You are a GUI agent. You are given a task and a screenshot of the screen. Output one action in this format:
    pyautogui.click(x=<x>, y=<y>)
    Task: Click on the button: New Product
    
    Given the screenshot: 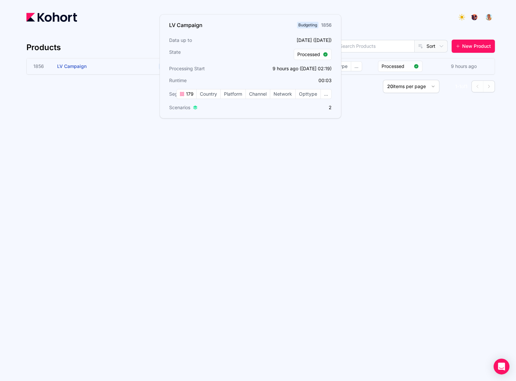 What is the action you would take?
    pyautogui.click(x=473, y=46)
    